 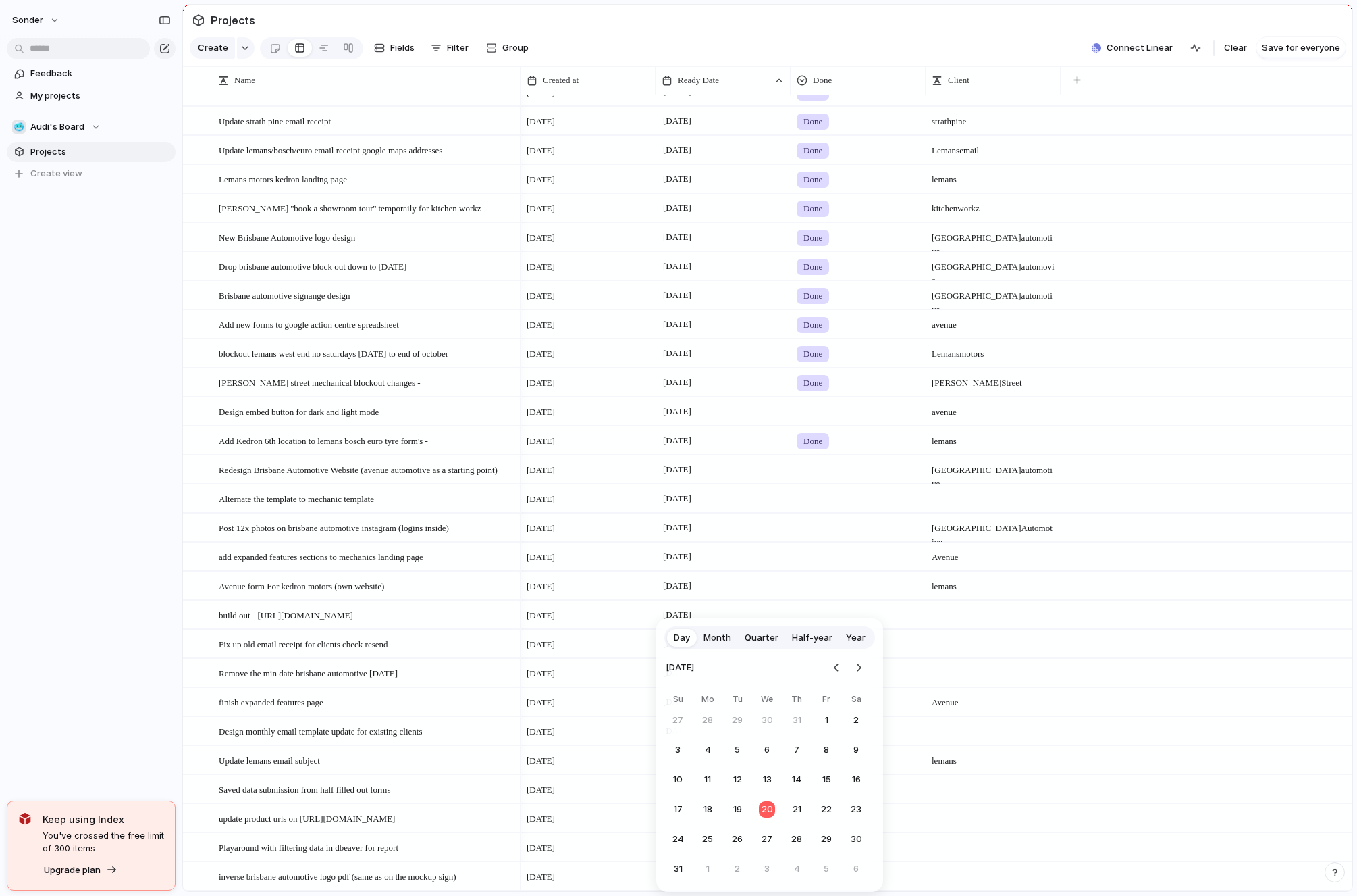 What do you see at coordinates (767, 839) in the screenshot?
I see `button: Wednesday, August 27th, 2025` at bounding box center [767, 839].